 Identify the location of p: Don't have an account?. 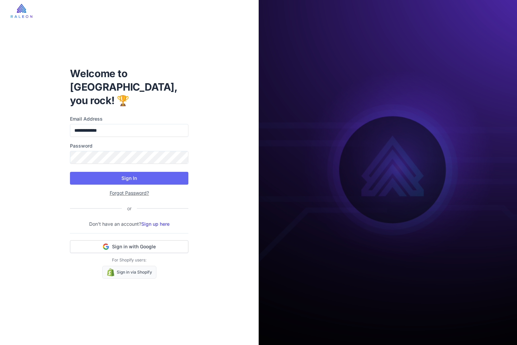
(129, 224).